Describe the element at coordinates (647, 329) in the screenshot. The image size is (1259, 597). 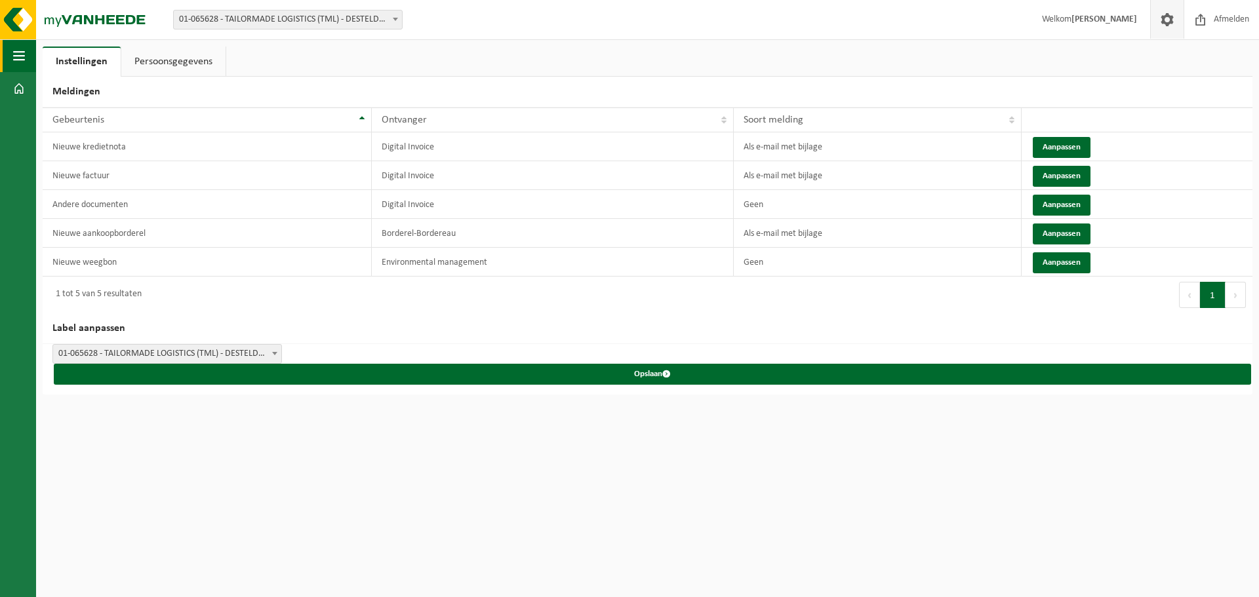
I see `h2: Label aanpassen` at that location.